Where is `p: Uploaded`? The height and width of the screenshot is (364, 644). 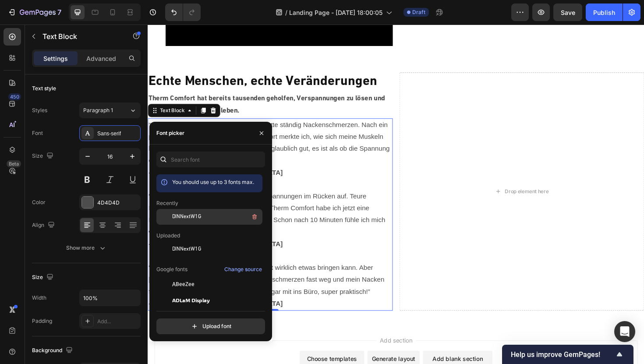
p: Uploaded is located at coordinates (168, 236).